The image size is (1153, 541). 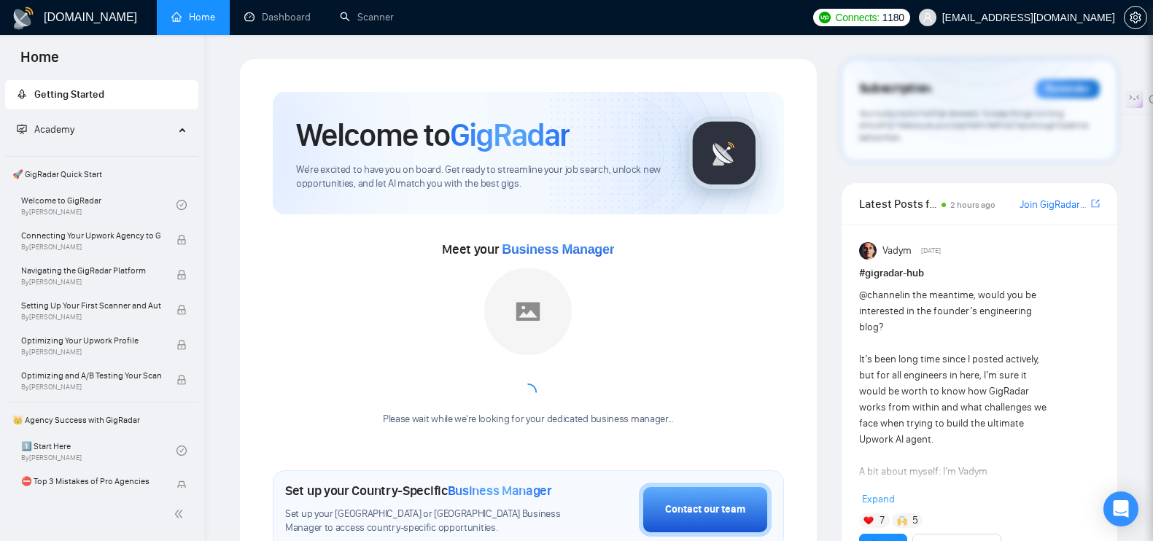 What do you see at coordinates (23, 18) in the screenshot?
I see `img: logo` at bounding box center [23, 18].